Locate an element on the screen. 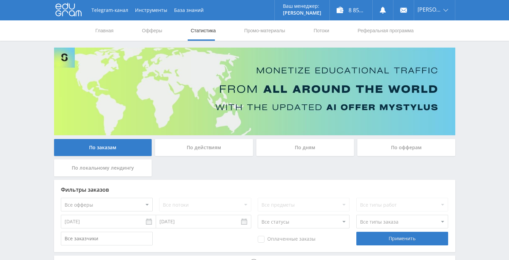 The height and width of the screenshot is (260, 509). p: Ваш менеджер: is located at coordinates (302, 6).